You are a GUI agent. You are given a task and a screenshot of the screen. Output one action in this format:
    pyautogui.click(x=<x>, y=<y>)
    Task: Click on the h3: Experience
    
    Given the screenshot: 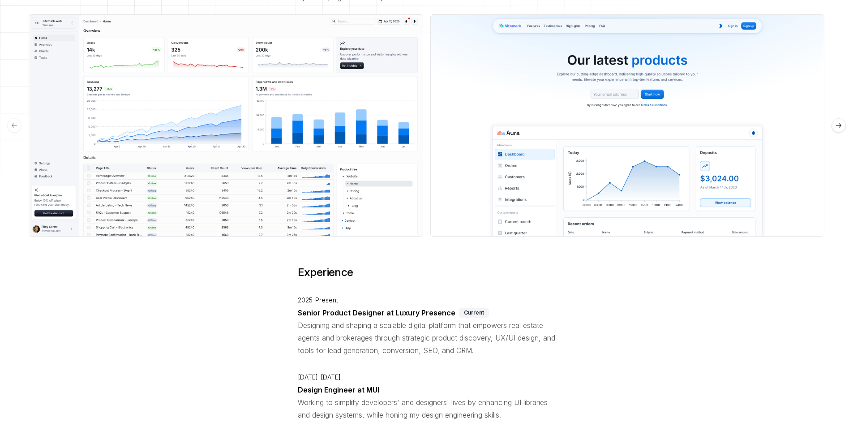 What is the action you would take?
    pyautogui.click(x=427, y=272)
    